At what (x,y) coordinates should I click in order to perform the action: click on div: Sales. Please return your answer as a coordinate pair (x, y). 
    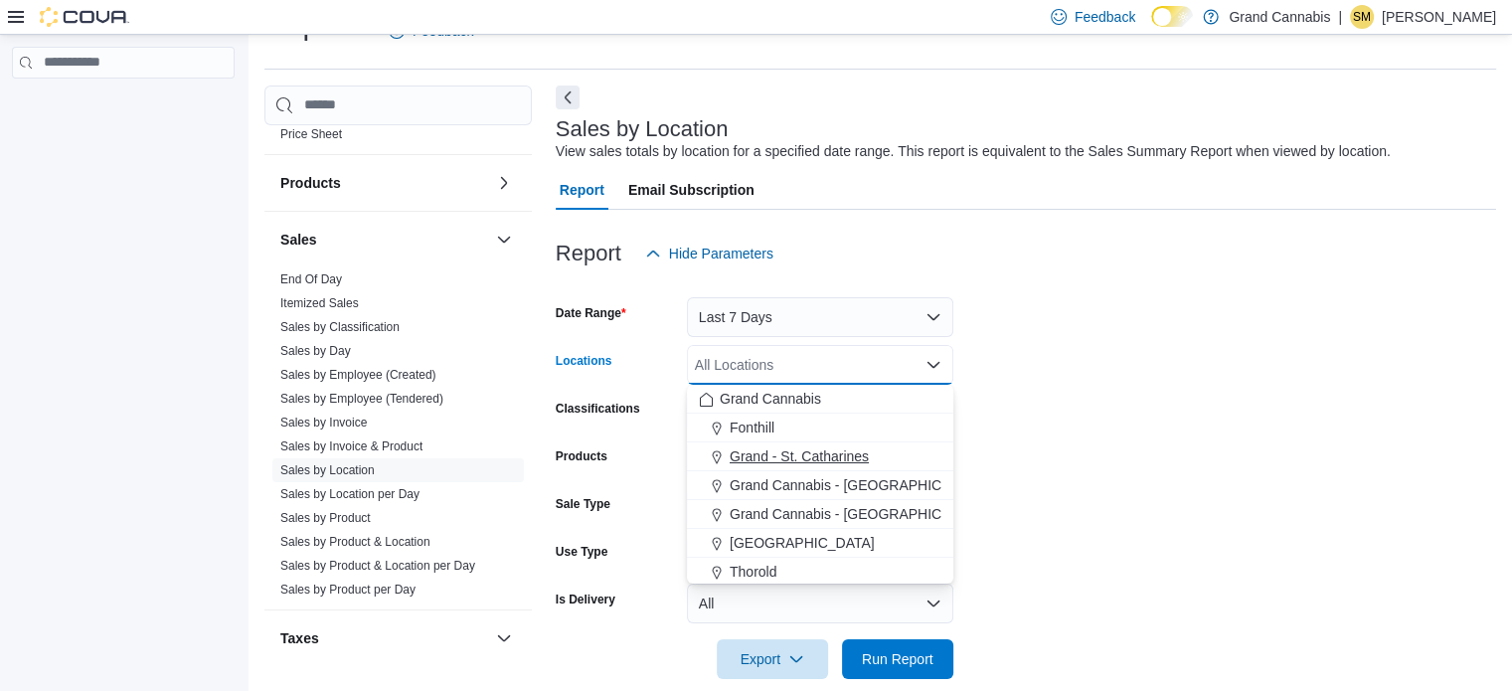
    Looking at the image, I should click on (398, 438).